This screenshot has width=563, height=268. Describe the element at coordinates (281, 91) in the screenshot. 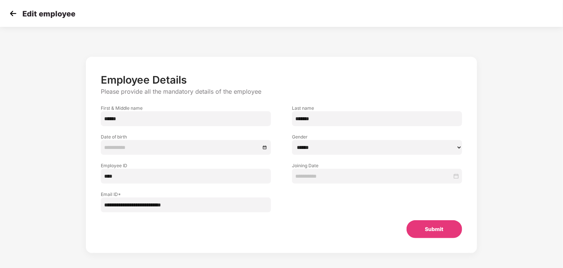

I see `p: Please provide all the mandatory details of the employee` at that location.